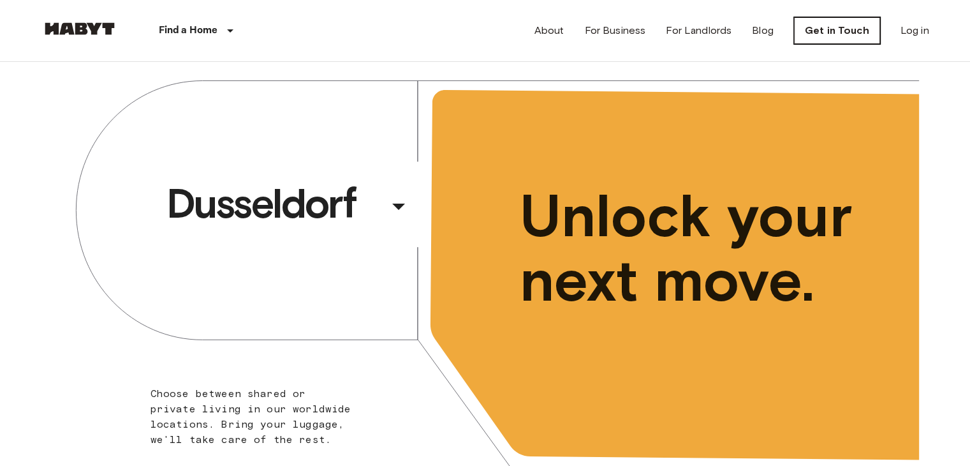 Image resolution: width=970 pixels, height=466 pixels. I want to click on a: About, so click(549, 31).